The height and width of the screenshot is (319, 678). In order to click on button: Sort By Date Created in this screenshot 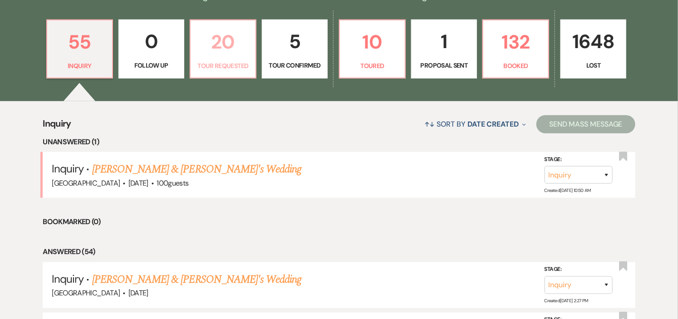, I will do `click(475, 124)`.